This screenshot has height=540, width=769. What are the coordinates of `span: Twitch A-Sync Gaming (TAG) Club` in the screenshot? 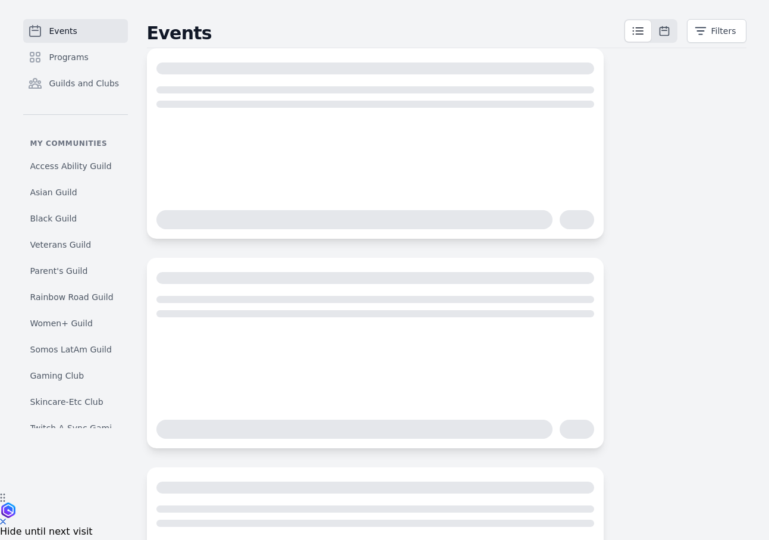 It's located at (76, 428).